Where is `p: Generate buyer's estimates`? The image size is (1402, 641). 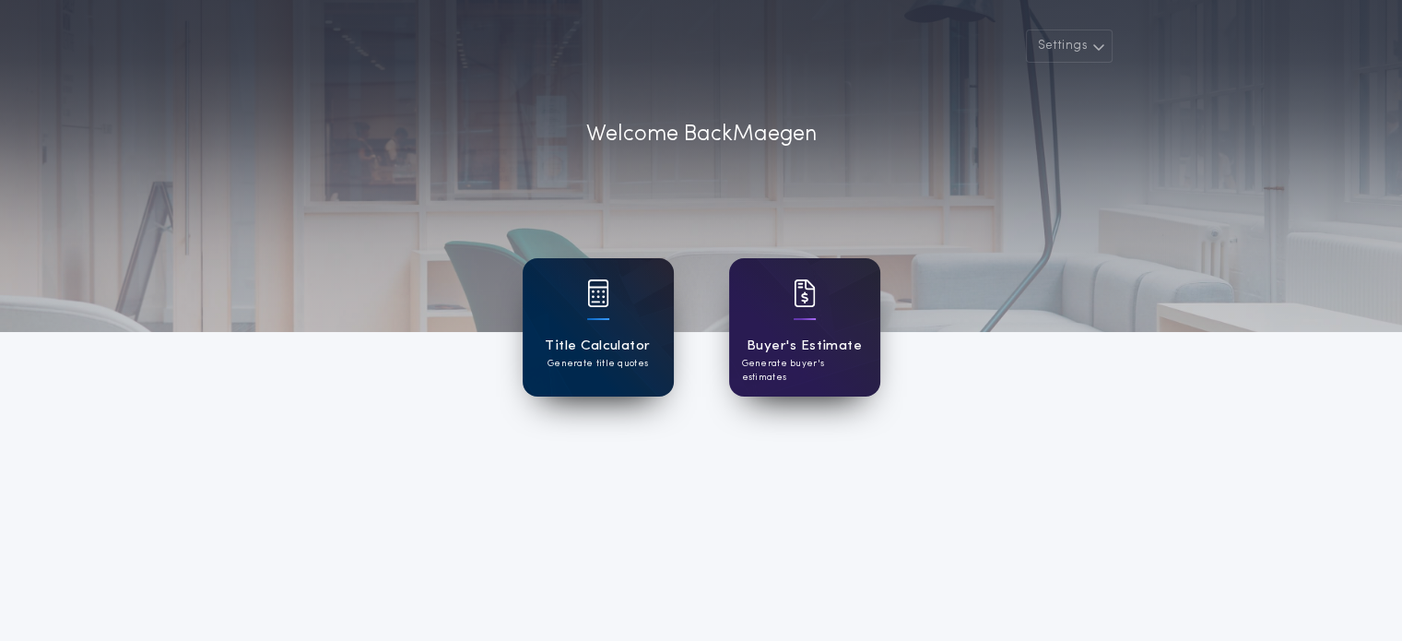 p: Generate buyer's estimates is located at coordinates (805, 371).